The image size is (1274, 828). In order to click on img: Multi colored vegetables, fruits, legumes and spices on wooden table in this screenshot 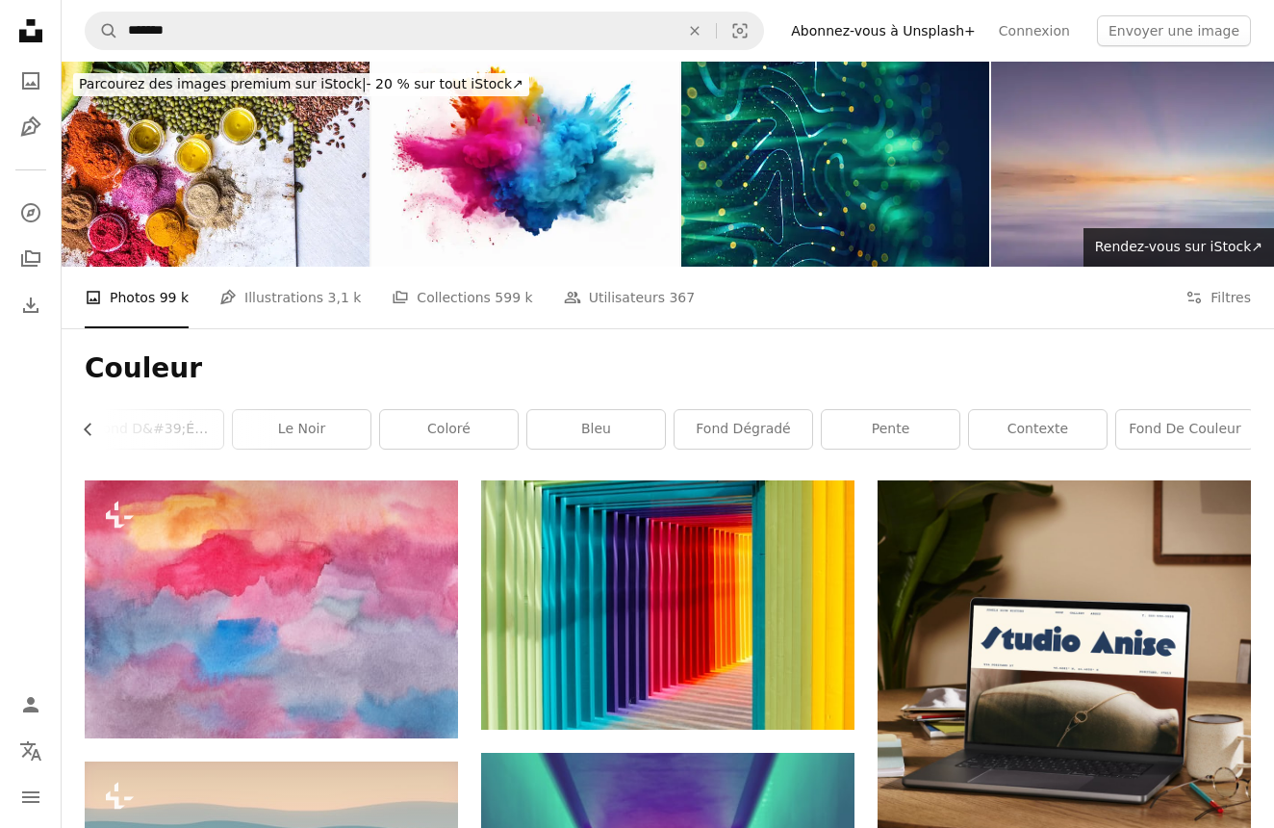, I will do `click(216, 164)`.